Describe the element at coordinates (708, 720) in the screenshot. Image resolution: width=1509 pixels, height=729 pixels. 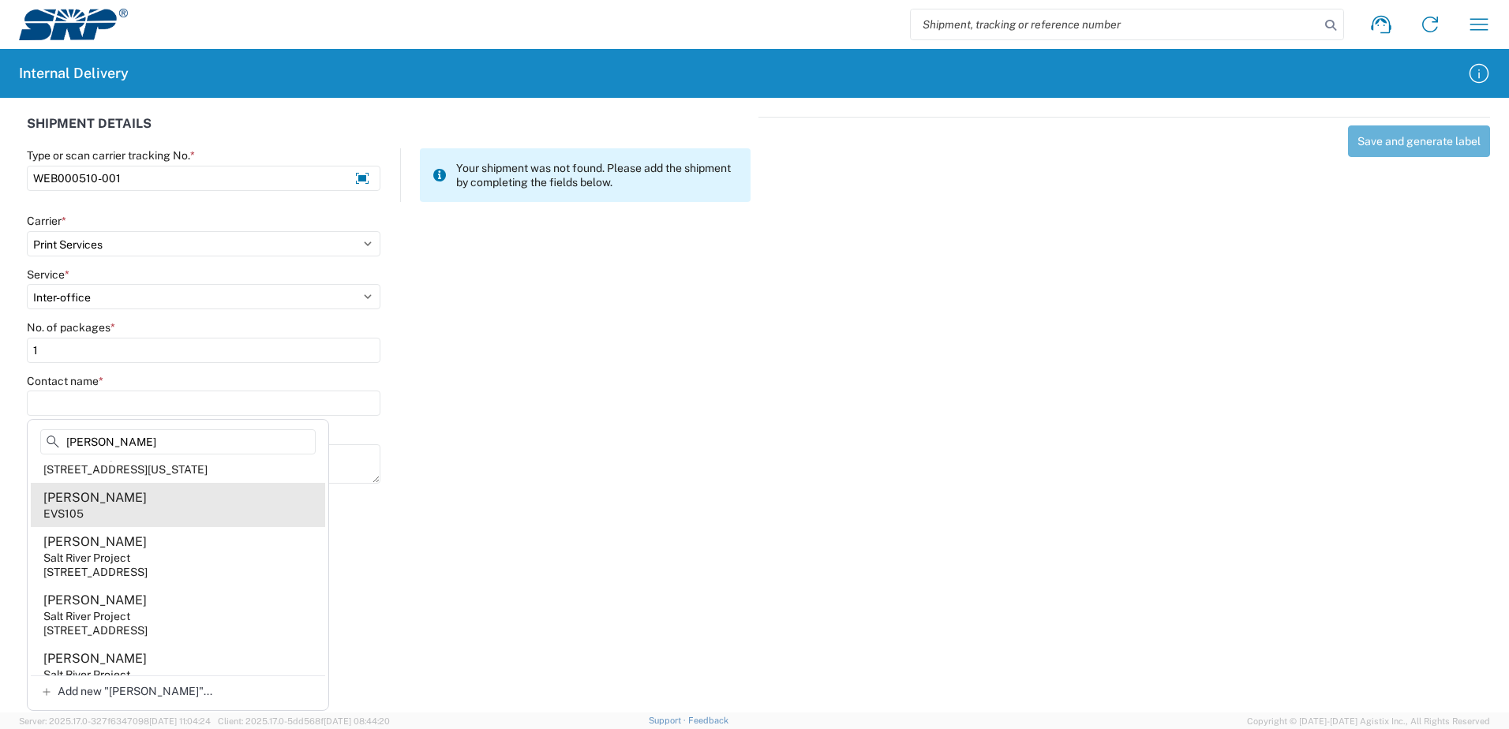
I see `a: Feedback` at that location.